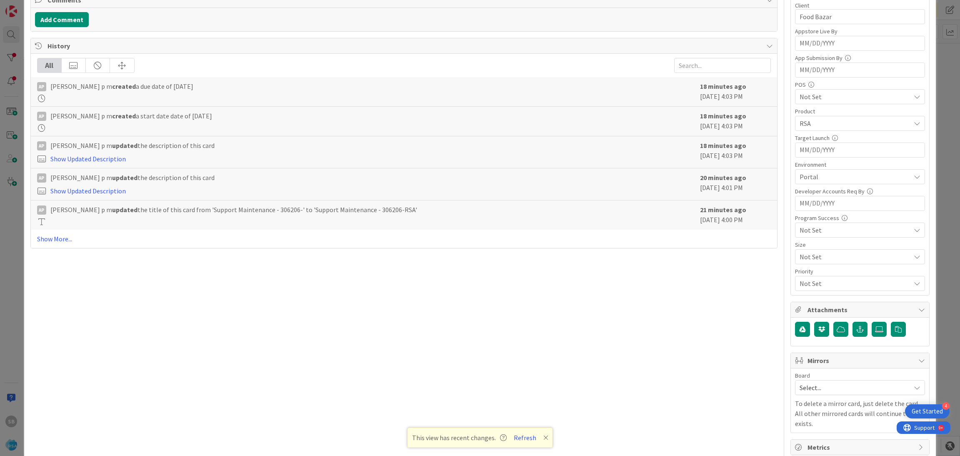 This screenshot has height=456, width=960. Describe the element at coordinates (62, 20) in the screenshot. I see `button: Add Comment` at that location.